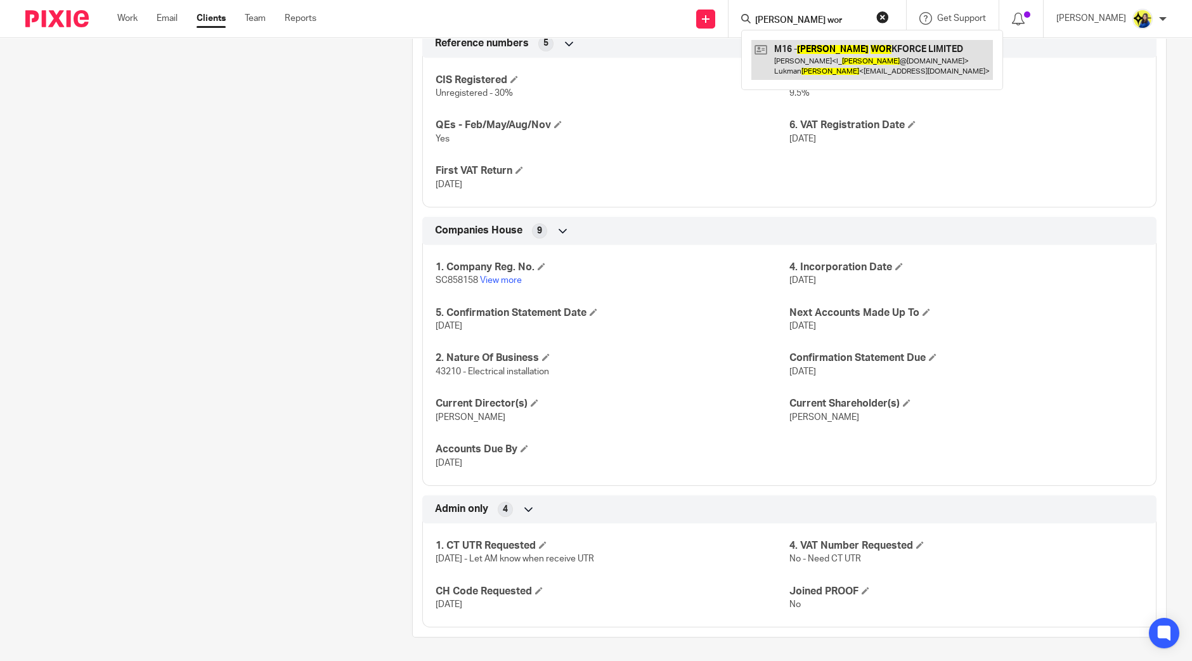 Image resolution: width=1192 pixels, height=661 pixels. What do you see at coordinates (966, 591) in the screenshot?
I see `h4: Joined PROOF` at bounding box center [966, 591].